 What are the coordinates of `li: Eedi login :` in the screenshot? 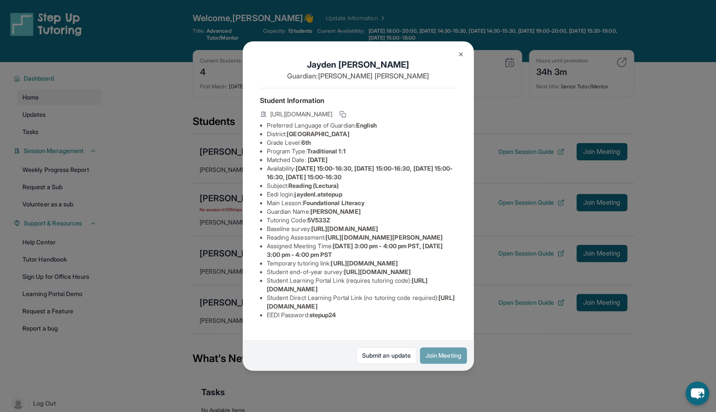 It's located at (362, 194).